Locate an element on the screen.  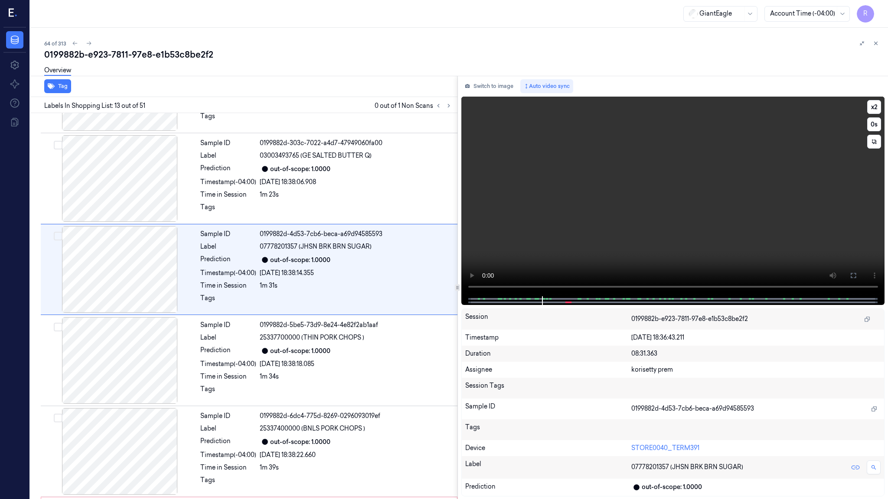
div: 0199882d-303c-7022-a4d7-47949060fa00 is located at coordinates (356, 143).